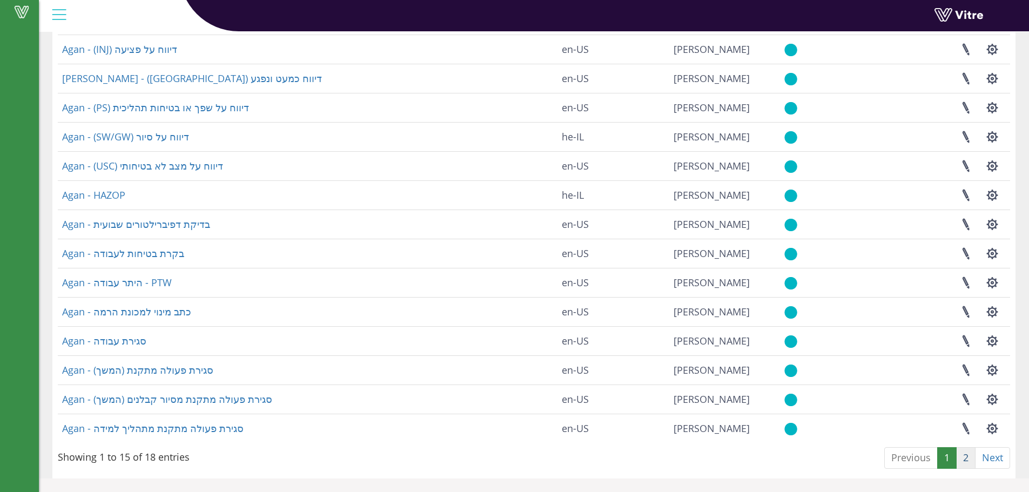 The height and width of the screenshot is (492, 1029). Describe the element at coordinates (119, 49) in the screenshot. I see `a: Agan - (INJ) דיווח על פציעה` at that location.